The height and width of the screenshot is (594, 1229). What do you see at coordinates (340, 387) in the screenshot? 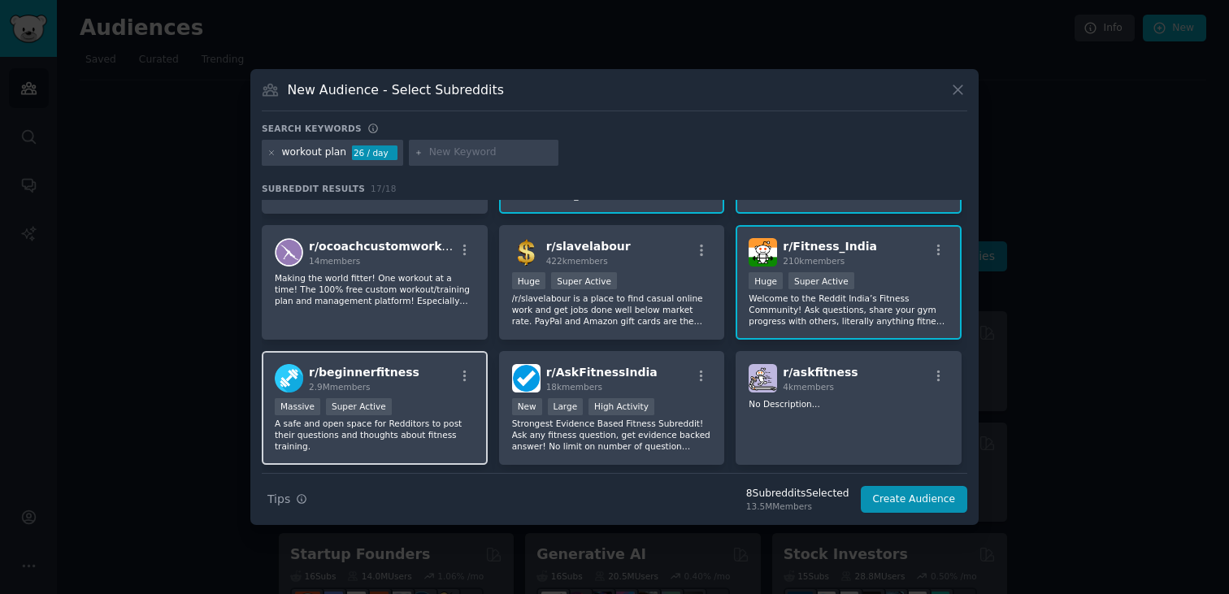
I see `span: 2.9M members` at bounding box center [340, 387].